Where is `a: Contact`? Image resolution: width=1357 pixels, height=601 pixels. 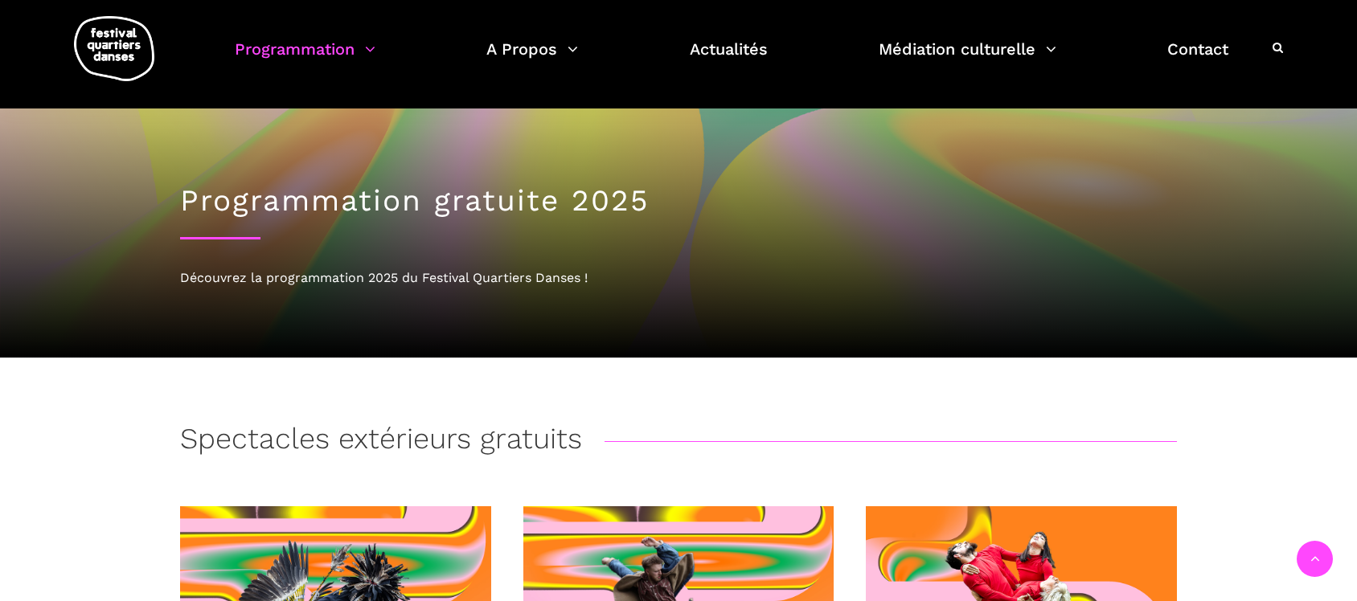 a: Contact is located at coordinates (1198, 59).